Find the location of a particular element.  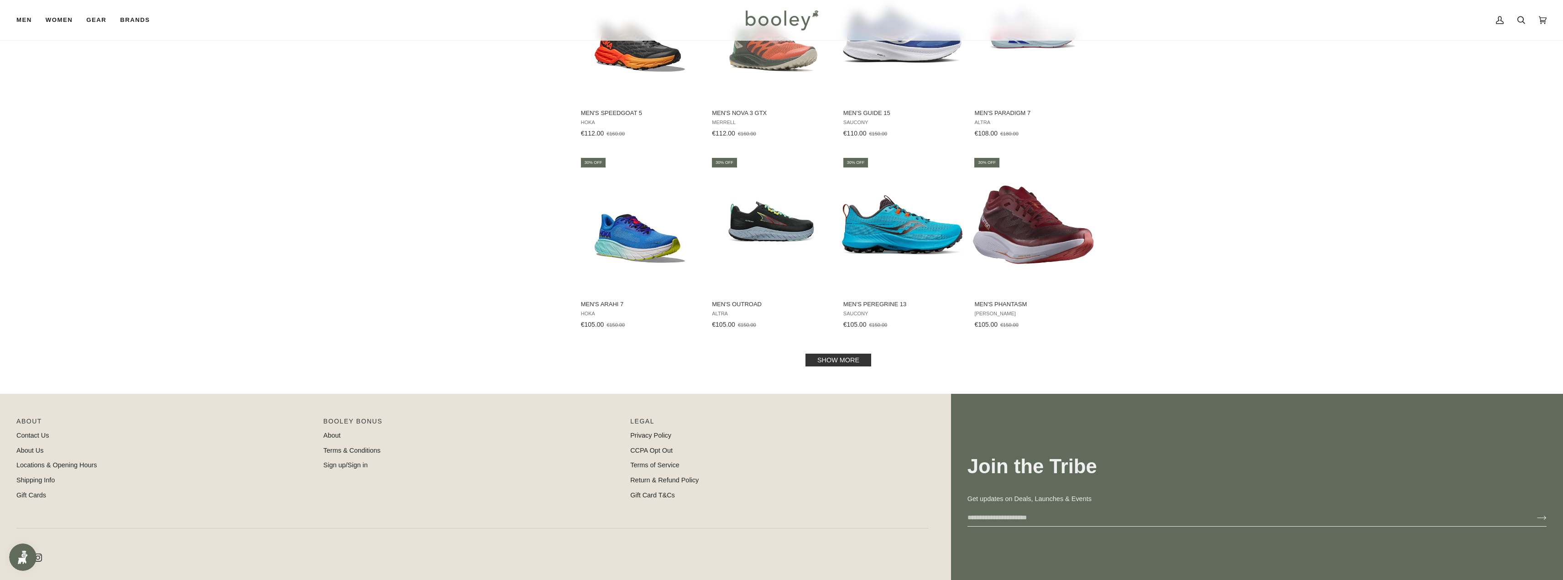

p: Pipeline_Footer Main is located at coordinates (165, 423).